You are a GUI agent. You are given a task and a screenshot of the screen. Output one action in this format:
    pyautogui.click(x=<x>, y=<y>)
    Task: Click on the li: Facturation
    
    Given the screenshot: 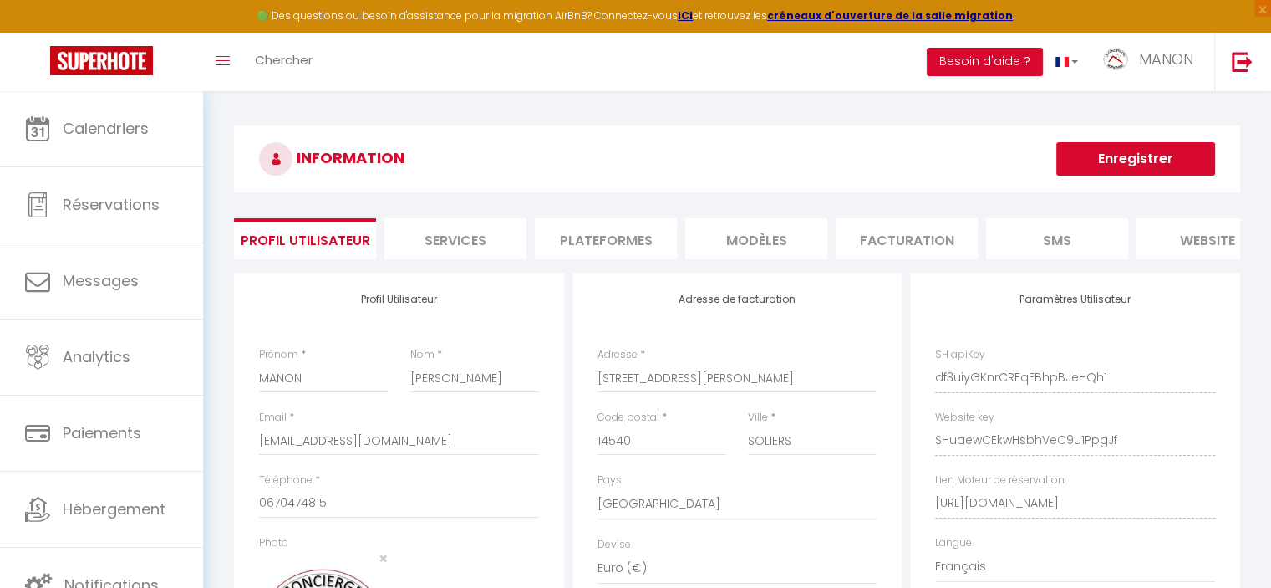 What is the action you would take?
    pyautogui.click(x=907, y=238)
    